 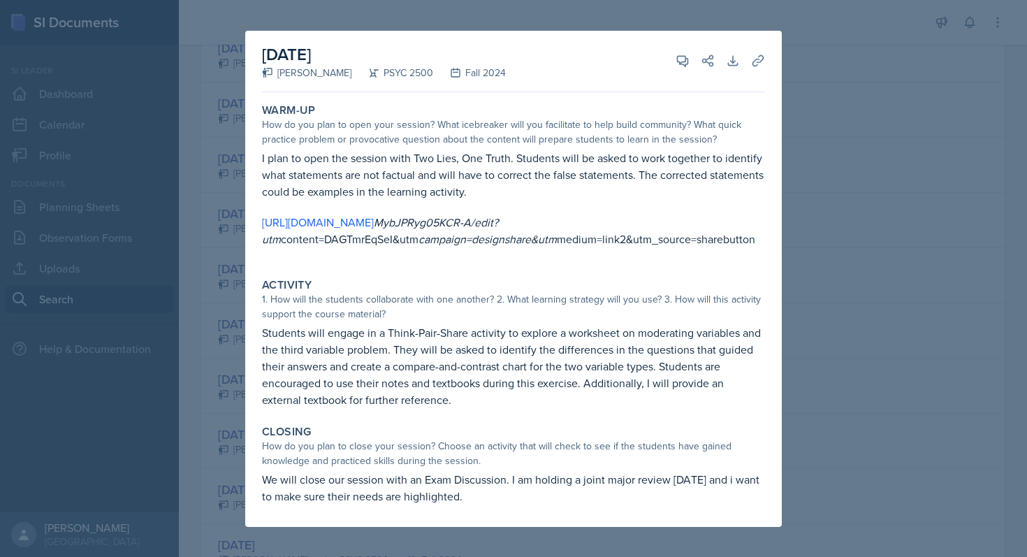 I want to click on label: Warm-Up, so click(x=289, y=110).